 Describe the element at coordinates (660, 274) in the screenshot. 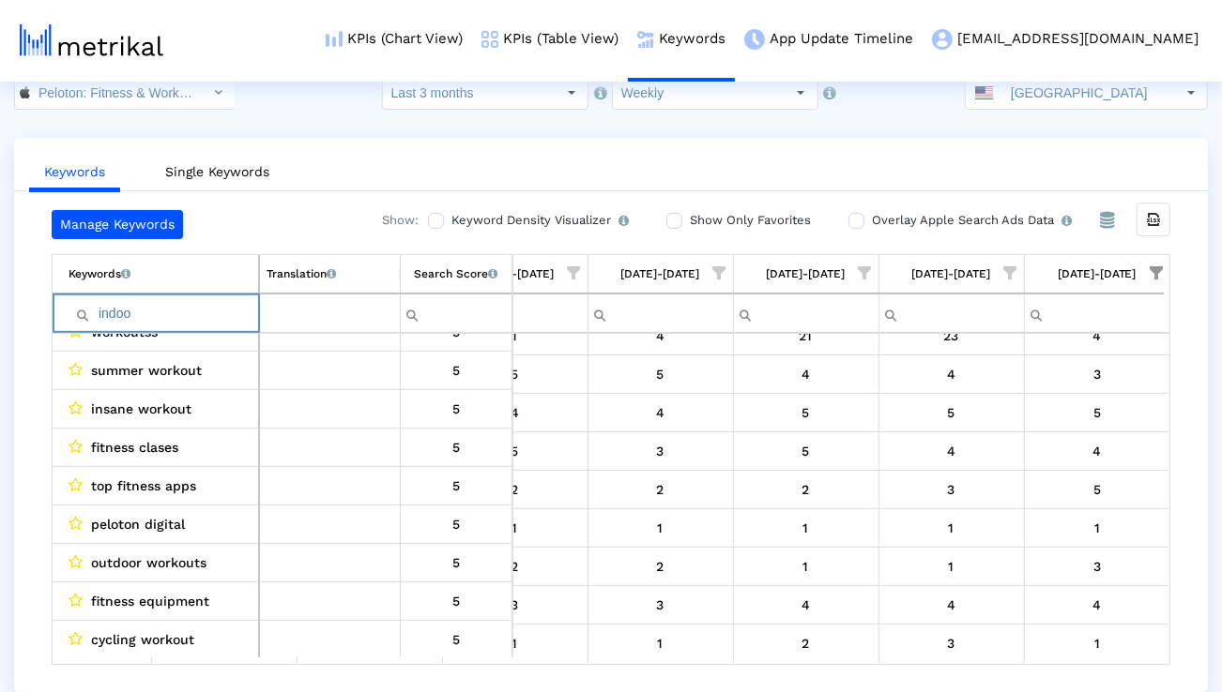

I see `td: Column 08/17/25-08/23/25` at that location.